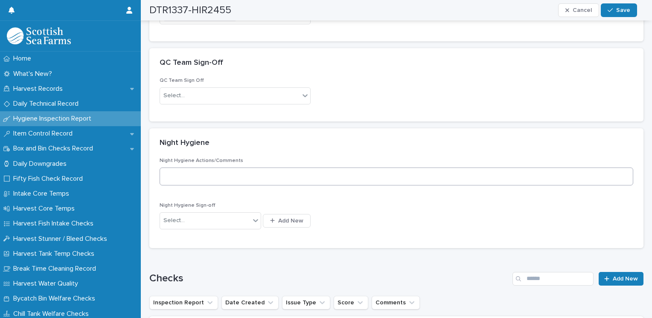 This screenshot has width=652, height=318. I want to click on button: Score, so click(351, 303).